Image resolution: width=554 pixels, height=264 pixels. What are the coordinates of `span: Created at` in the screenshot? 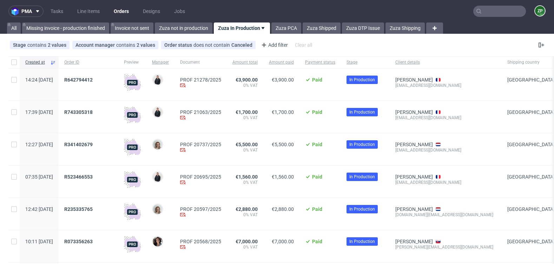 It's located at (36, 62).